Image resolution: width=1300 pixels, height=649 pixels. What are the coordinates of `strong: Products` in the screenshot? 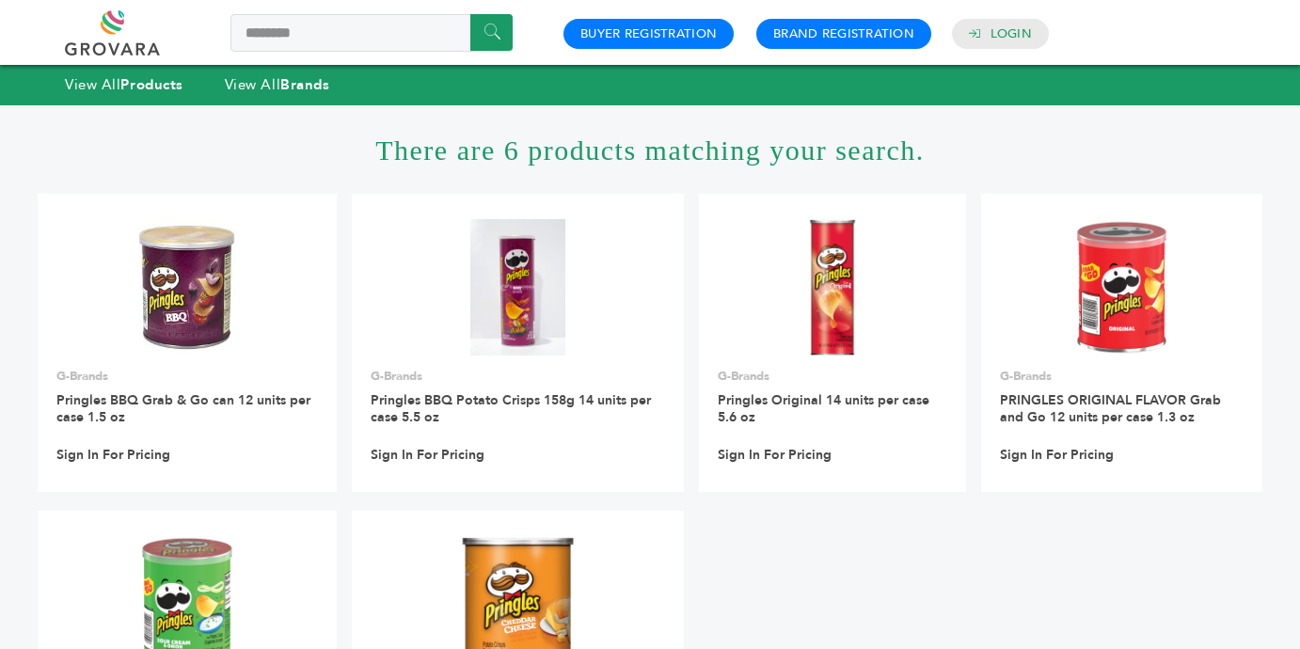 It's located at (151, 85).